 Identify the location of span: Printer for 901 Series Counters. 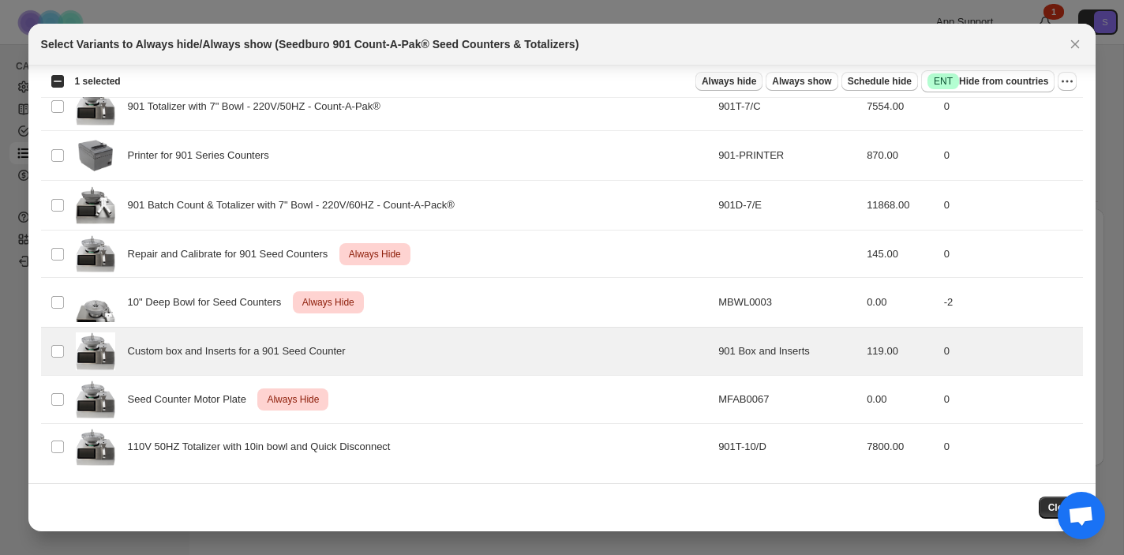
(203, 155).